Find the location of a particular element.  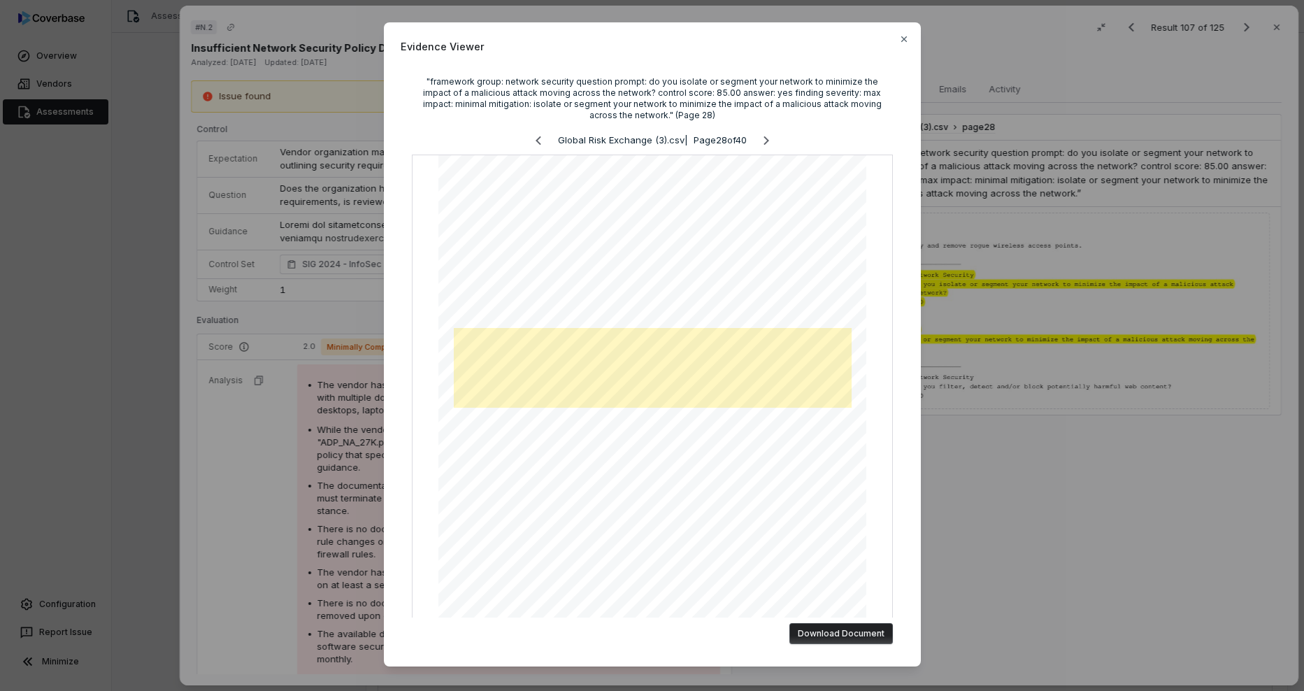

button: Previous page is located at coordinates (538, 141).